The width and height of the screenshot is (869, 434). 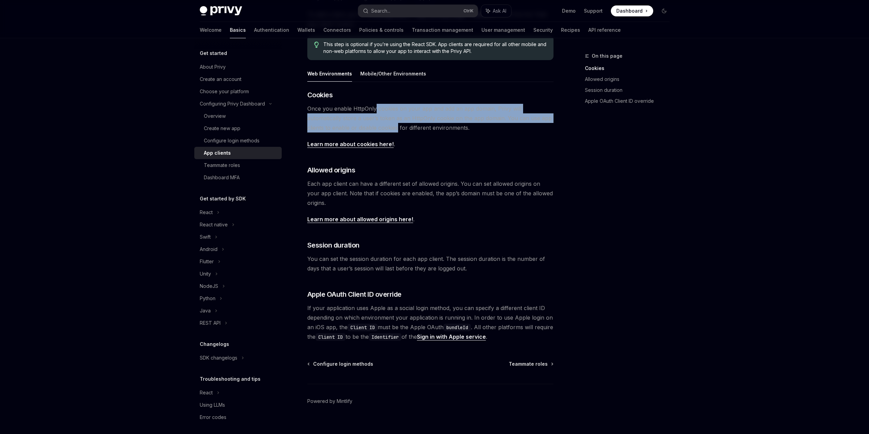 I want to click on div: Error codes, so click(x=213, y=417).